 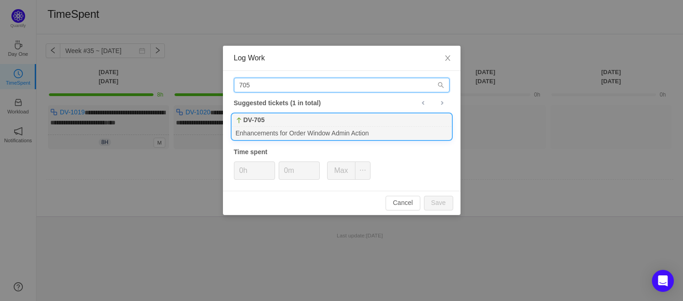 I want to click on button: Max, so click(x=341, y=170).